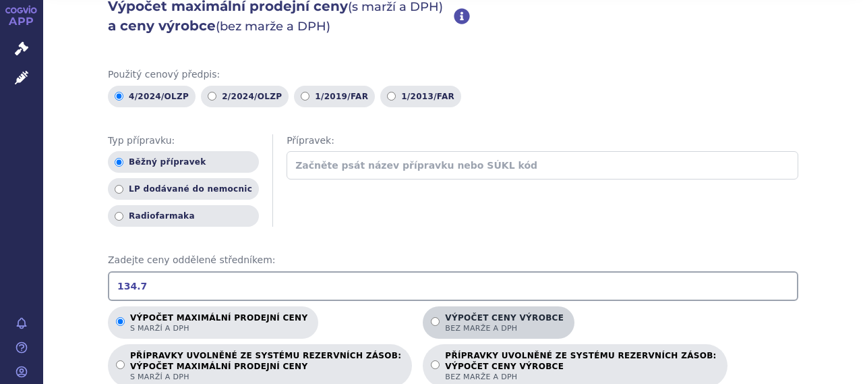 Image resolution: width=863 pixels, height=384 pixels. Describe the element at coordinates (245, 96) in the screenshot. I see `label: 2/2024/OLZP` at that location.